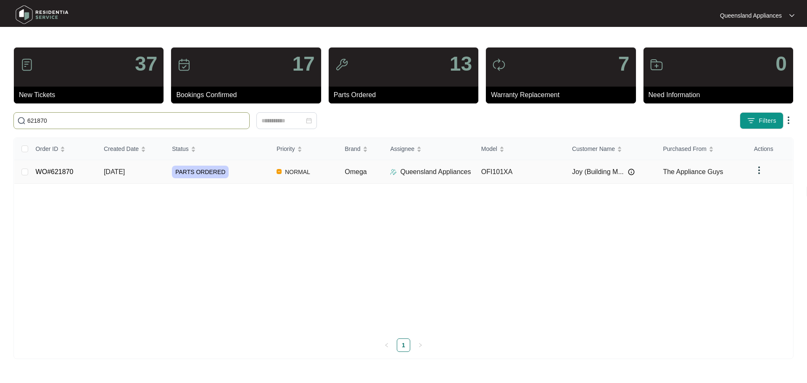 This screenshot has height=383, width=807. I want to click on th: Priority, so click(304, 149).